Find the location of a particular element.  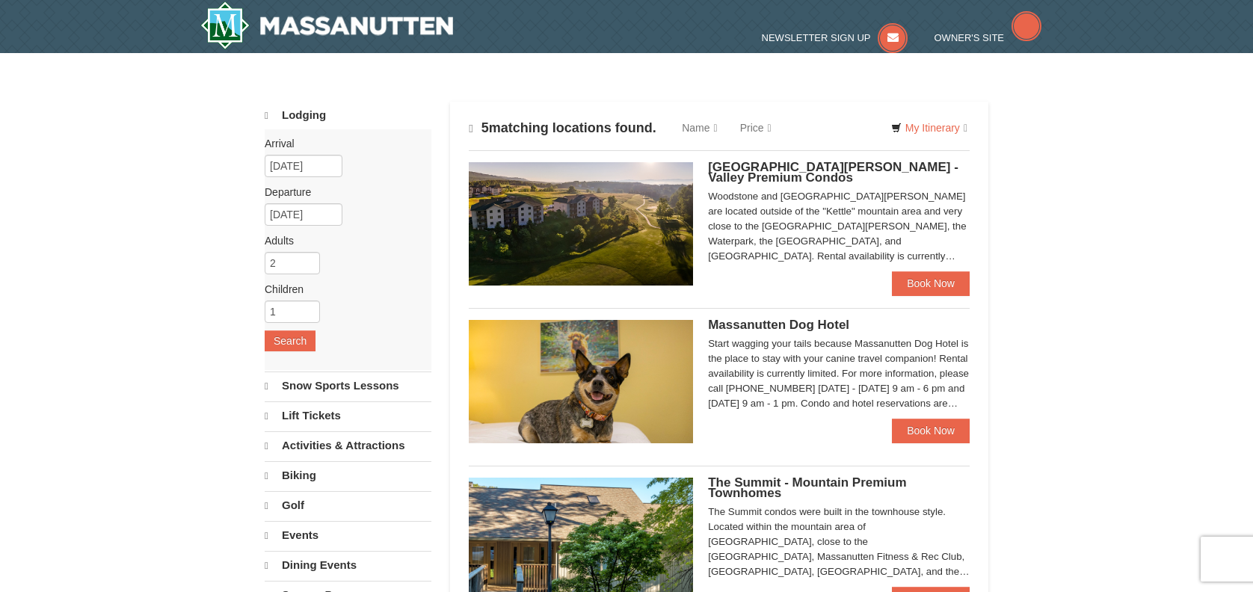

span: Owner's Site is located at coordinates (970, 37).